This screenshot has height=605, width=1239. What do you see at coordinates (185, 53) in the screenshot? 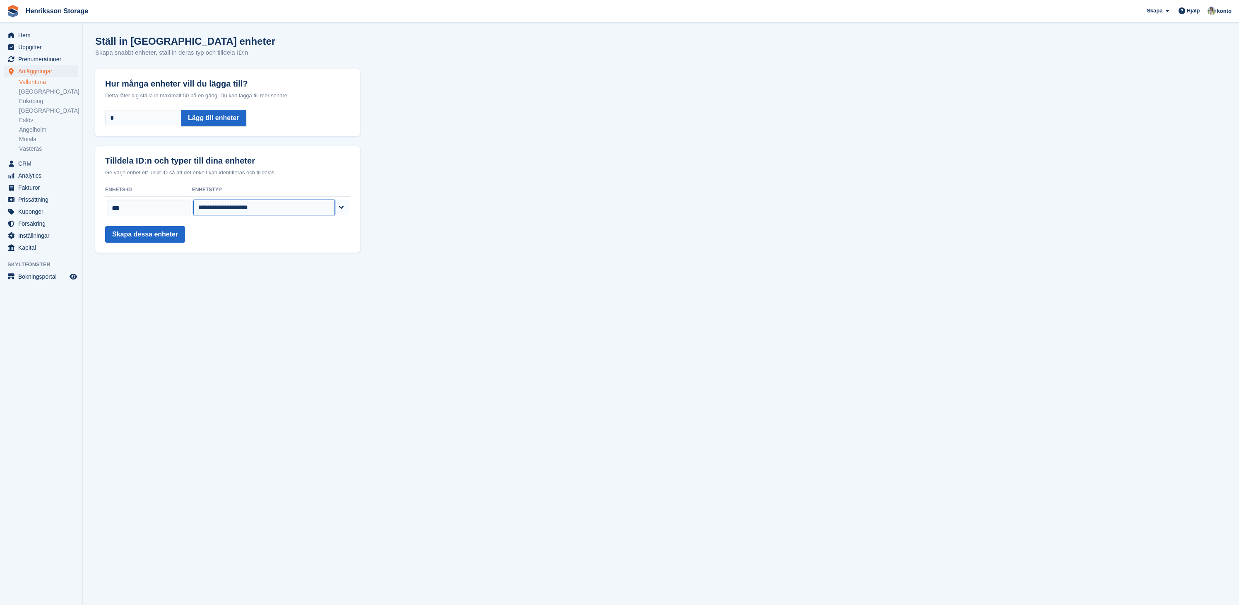
I see `p: Skapa snabbt enheter, ställ in deras typ och tilldela ID:n` at bounding box center [185, 53].